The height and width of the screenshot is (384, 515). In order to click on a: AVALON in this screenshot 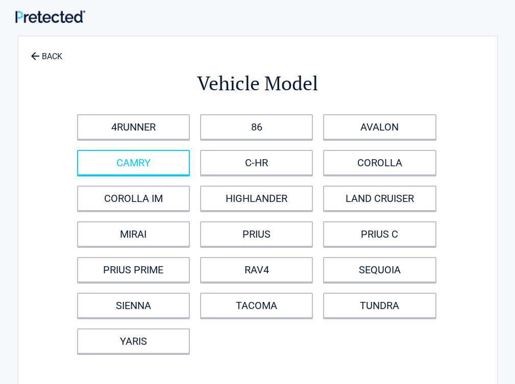, I will do `click(379, 127)`.